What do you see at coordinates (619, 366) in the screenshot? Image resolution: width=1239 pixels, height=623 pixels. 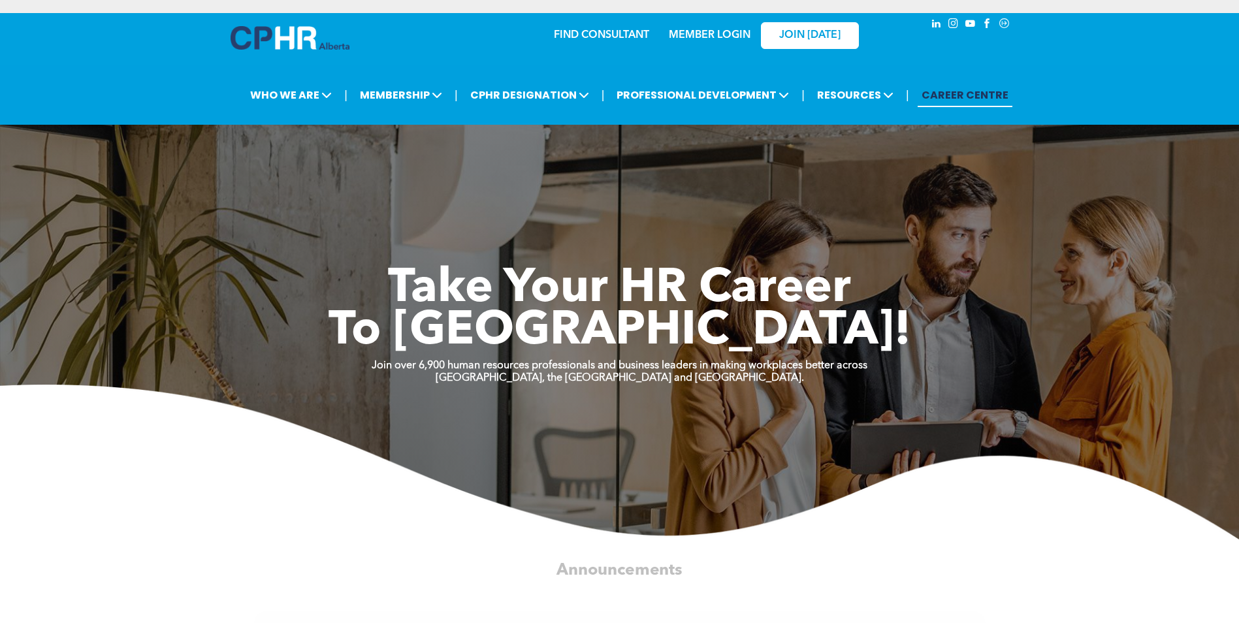 I see `strong: Join over 6,900 human resources professionals and business leaders in making workplaces better ac...` at bounding box center [619, 366].